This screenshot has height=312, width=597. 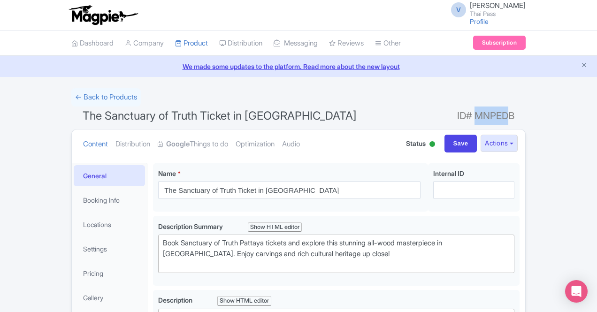 What do you see at coordinates (109, 225) in the screenshot?
I see `a: Locations` at bounding box center [109, 225].